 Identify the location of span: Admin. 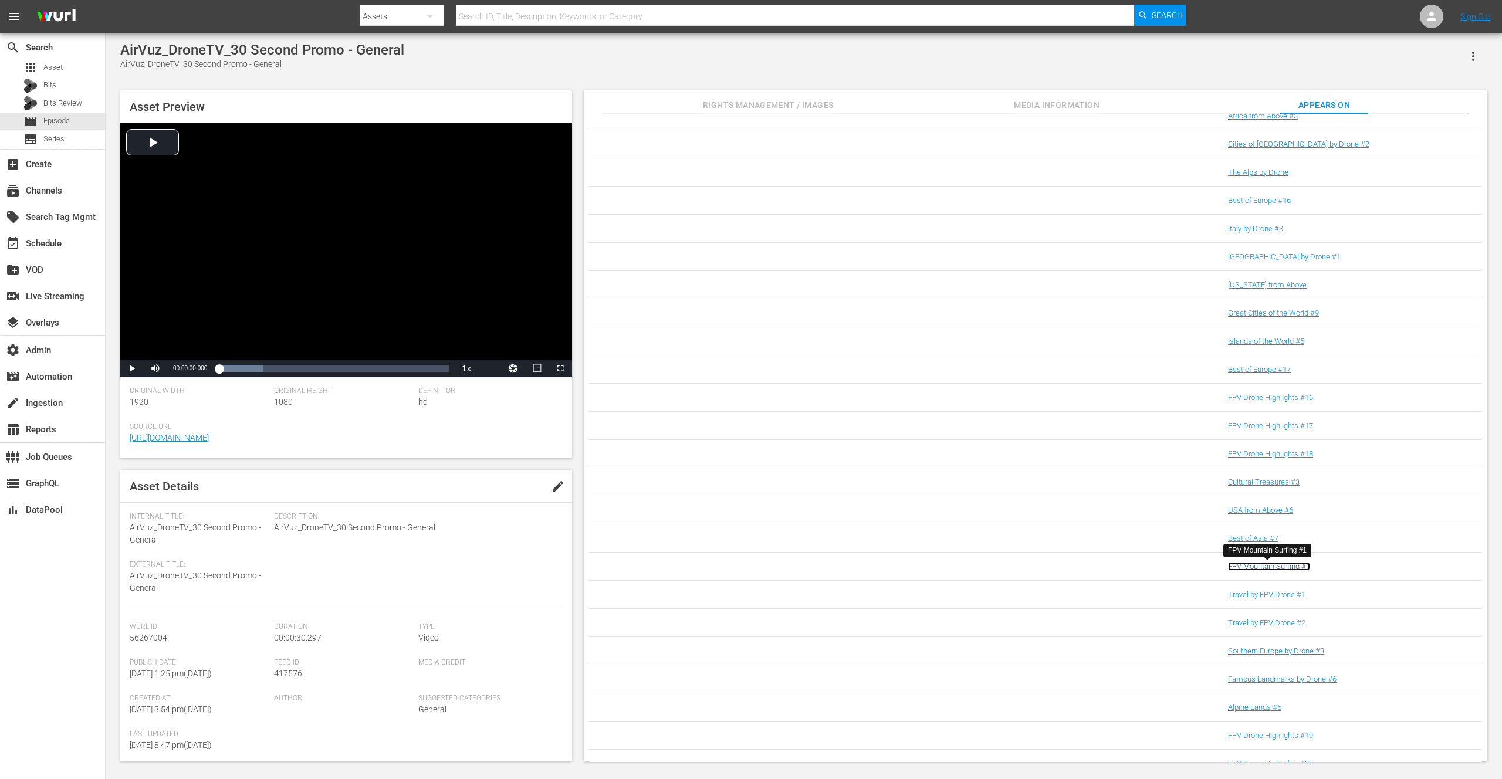
(13, 350).